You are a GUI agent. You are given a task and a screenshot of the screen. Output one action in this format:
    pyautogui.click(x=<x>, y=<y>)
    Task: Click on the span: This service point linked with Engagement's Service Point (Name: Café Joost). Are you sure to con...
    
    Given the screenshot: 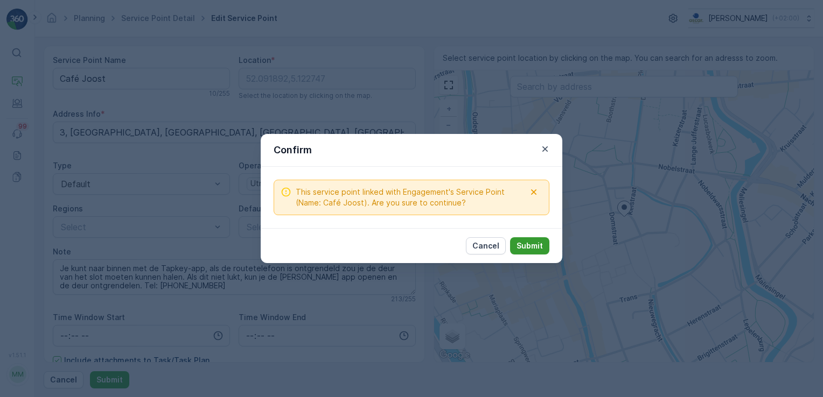 What is the action you would take?
    pyautogui.click(x=410, y=198)
    